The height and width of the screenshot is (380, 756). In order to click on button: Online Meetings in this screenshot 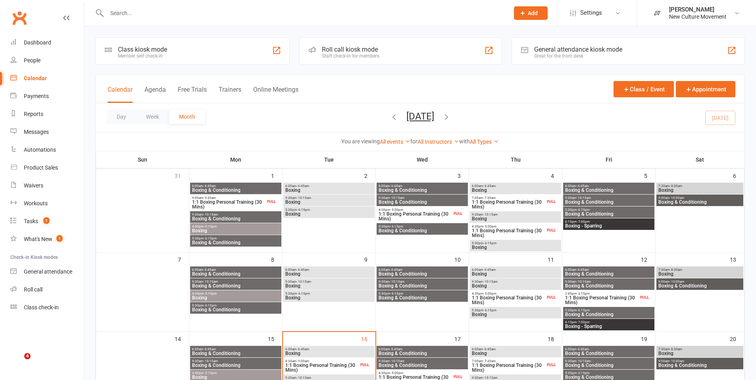, I will do `click(276, 94)`.